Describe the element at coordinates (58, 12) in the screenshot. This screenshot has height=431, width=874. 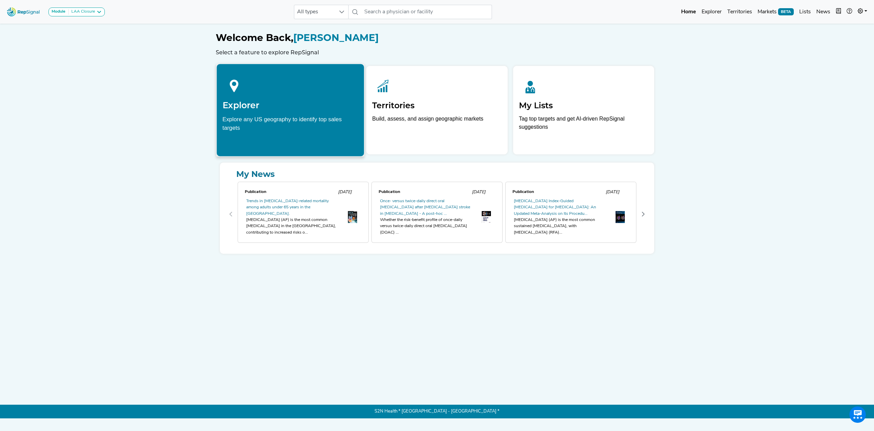
I see `strong: Module` at that location.